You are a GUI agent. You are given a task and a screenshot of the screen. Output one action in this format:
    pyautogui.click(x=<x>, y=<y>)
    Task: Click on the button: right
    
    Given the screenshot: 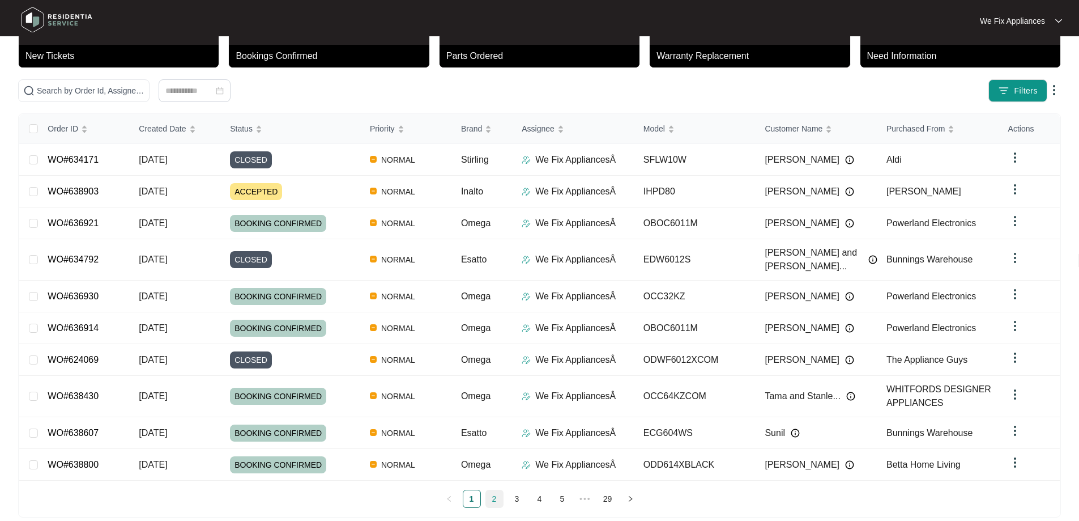 What is the action you would take?
    pyautogui.click(x=631, y=499)
    